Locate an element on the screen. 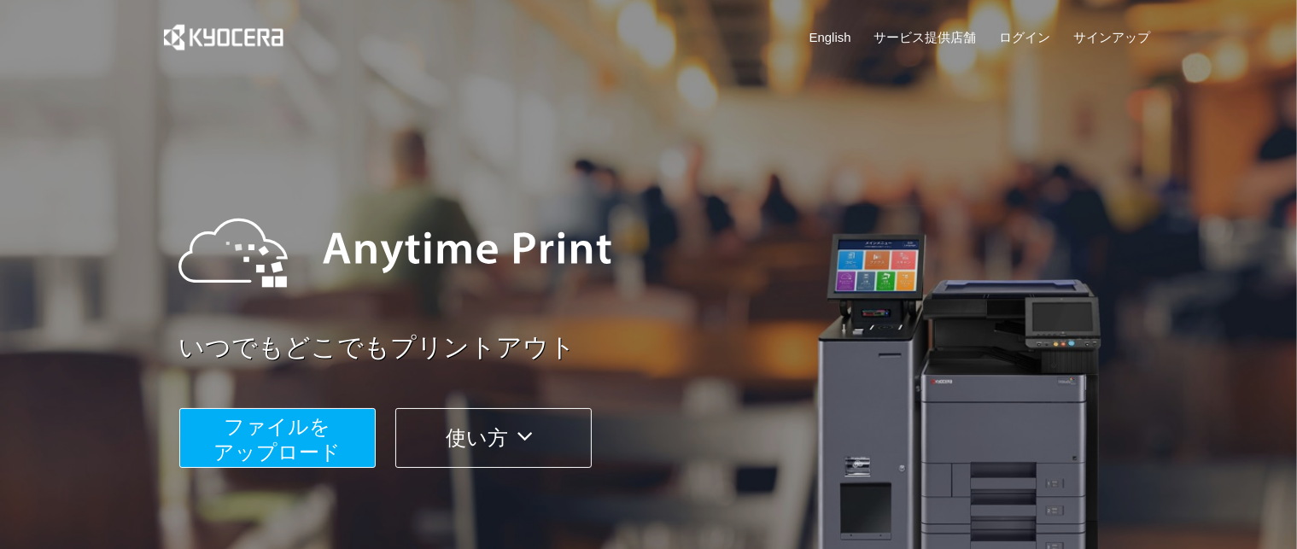 The image size is (1297, 549). a: ログイン is located at coordinates (1025, 37).